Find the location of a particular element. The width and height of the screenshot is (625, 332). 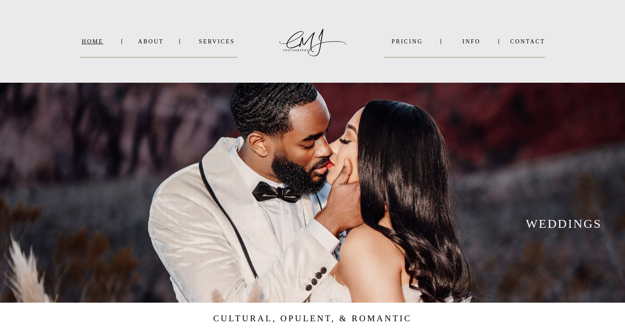

a: PRICING is located at coordinates (407, 41).